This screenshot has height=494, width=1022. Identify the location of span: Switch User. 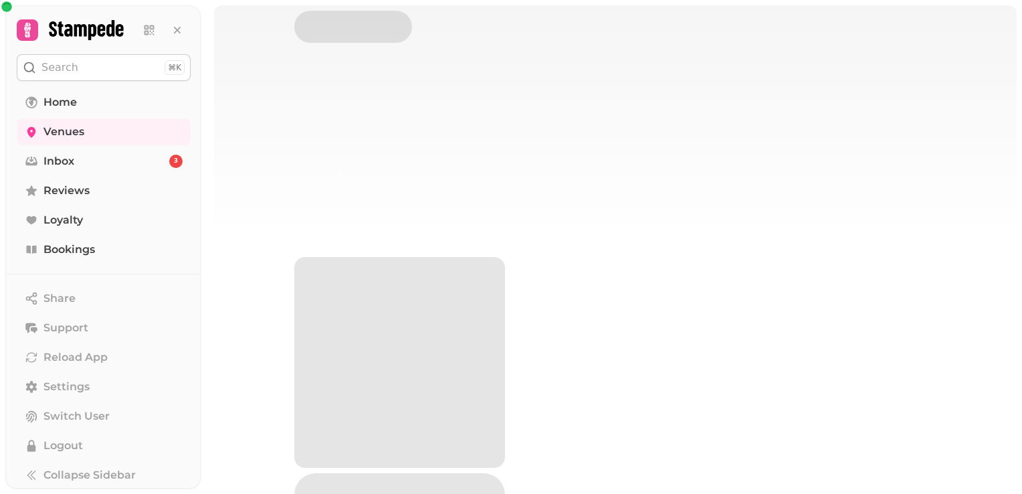
(76, 416).